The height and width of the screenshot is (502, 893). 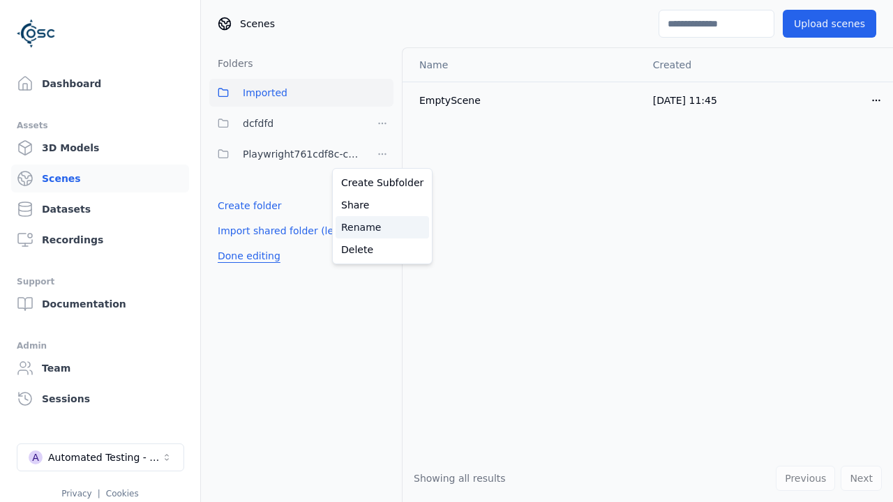 I want to click on a: Share, so click(x=382, y=205).